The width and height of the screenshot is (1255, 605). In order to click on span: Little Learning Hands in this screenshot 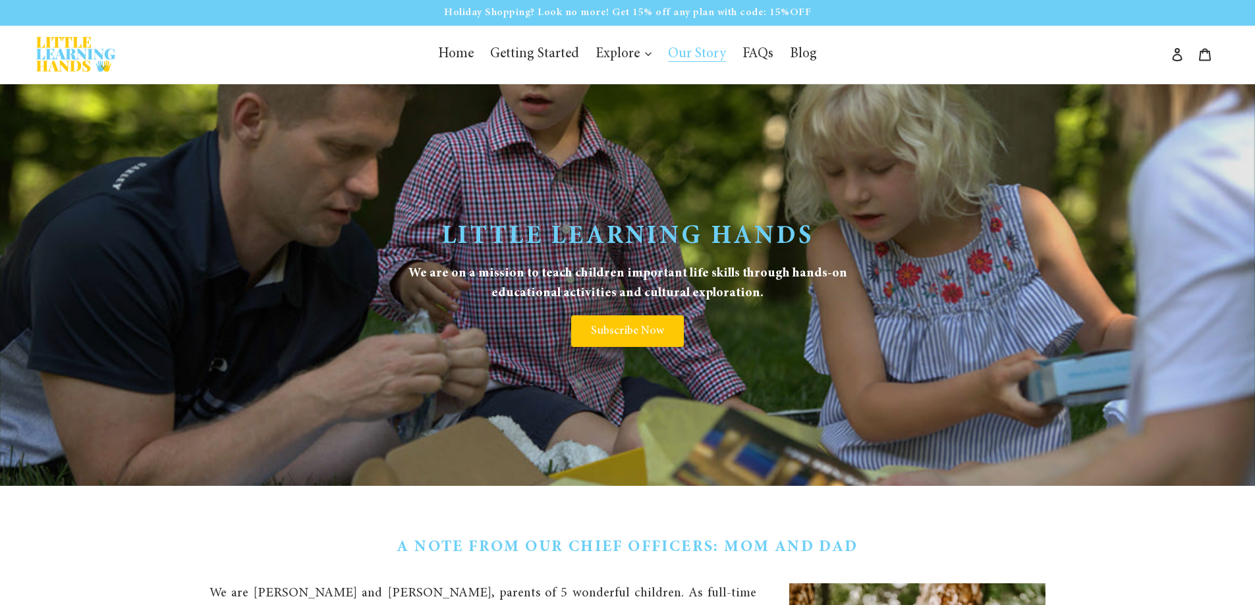, I will do `click(628, 238)`.